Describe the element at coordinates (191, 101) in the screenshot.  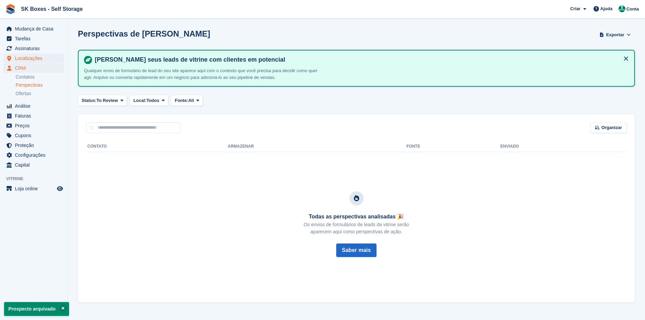
I see `span: All` at that location.